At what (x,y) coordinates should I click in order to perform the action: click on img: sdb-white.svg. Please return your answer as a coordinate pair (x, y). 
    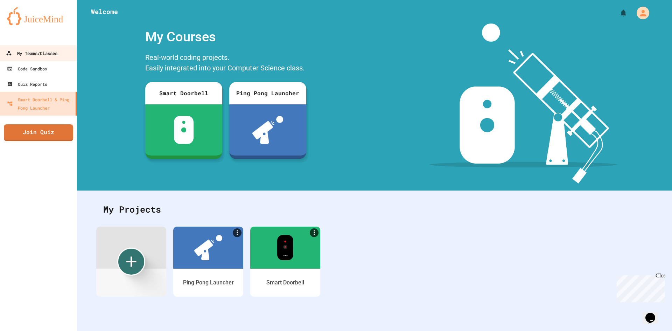
    Looking at the image, I should click on (184, 130).